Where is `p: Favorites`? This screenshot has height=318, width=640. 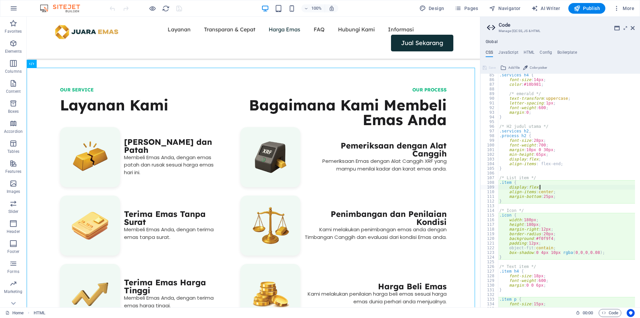
p: Favorites is located at coordinates (13, 31).